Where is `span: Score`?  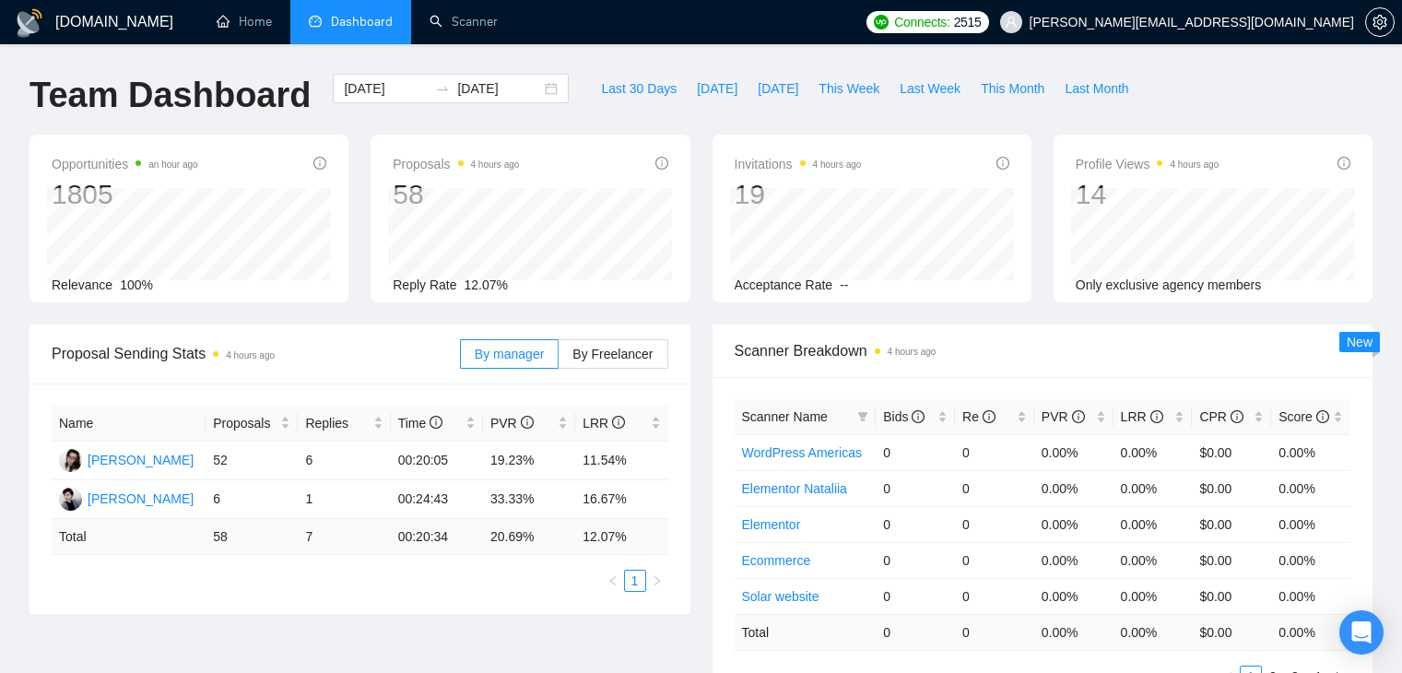 span: Score is located at coordinates (1303, 417).